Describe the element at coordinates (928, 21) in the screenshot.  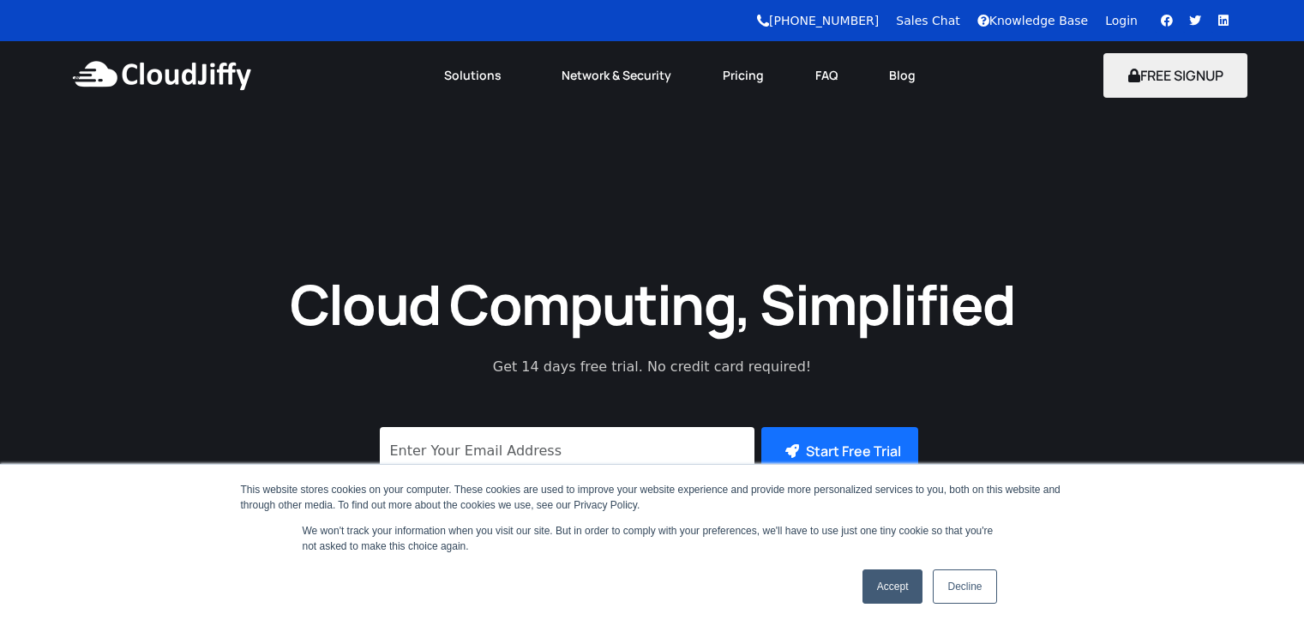
I see `a: Sales Chat` at that location.